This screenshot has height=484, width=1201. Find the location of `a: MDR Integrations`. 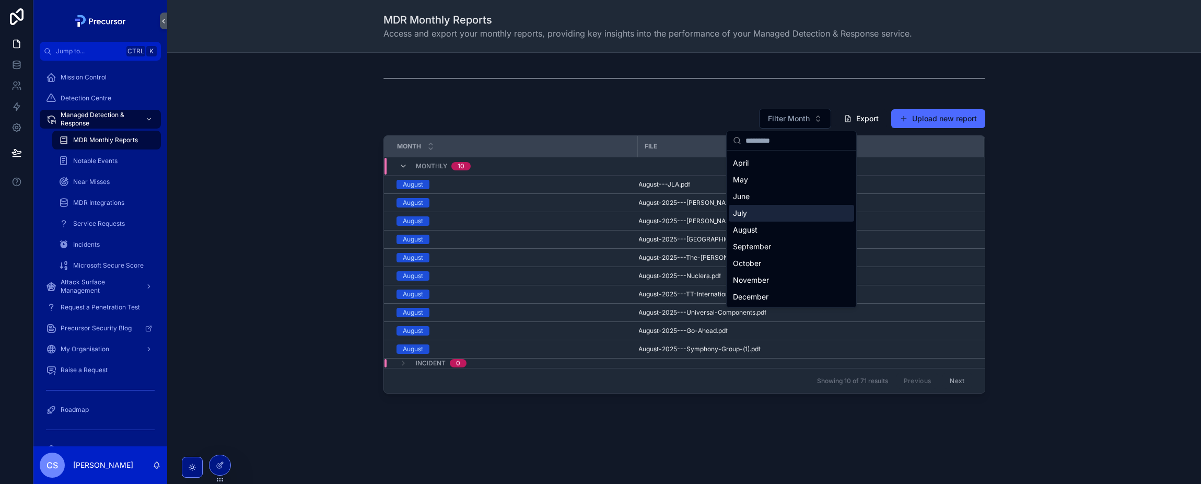

a: MDR Integrations is located at coordinates (107, 203).